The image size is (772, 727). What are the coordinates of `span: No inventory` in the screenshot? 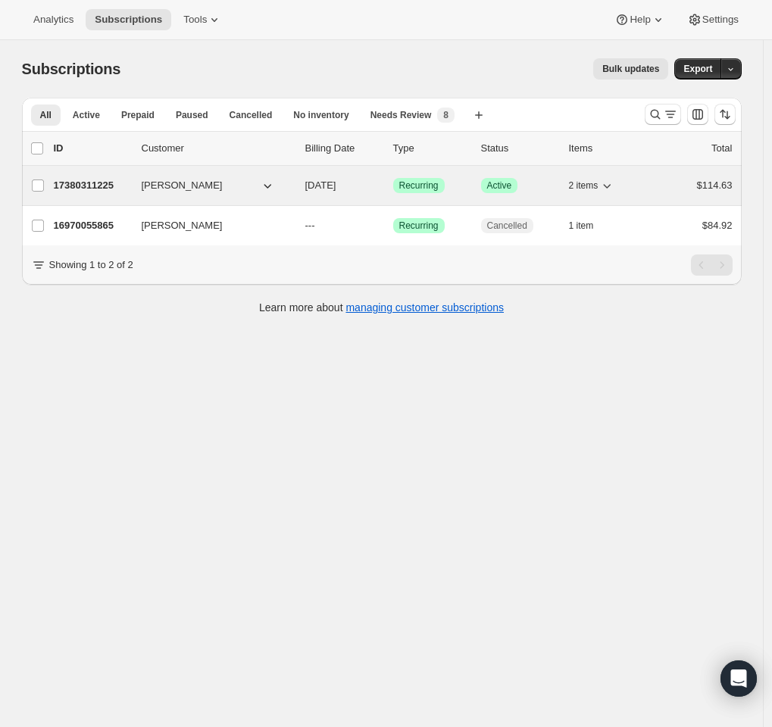 It's located at (320, 115).